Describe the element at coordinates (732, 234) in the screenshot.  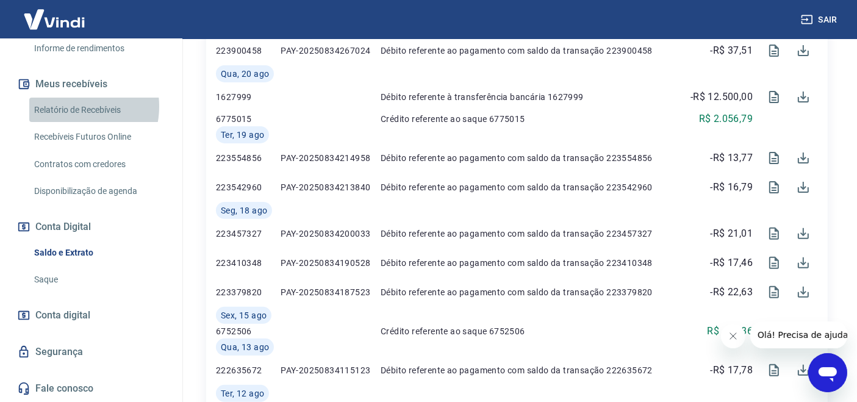
I see `p: -R$ 21,01` at that location.